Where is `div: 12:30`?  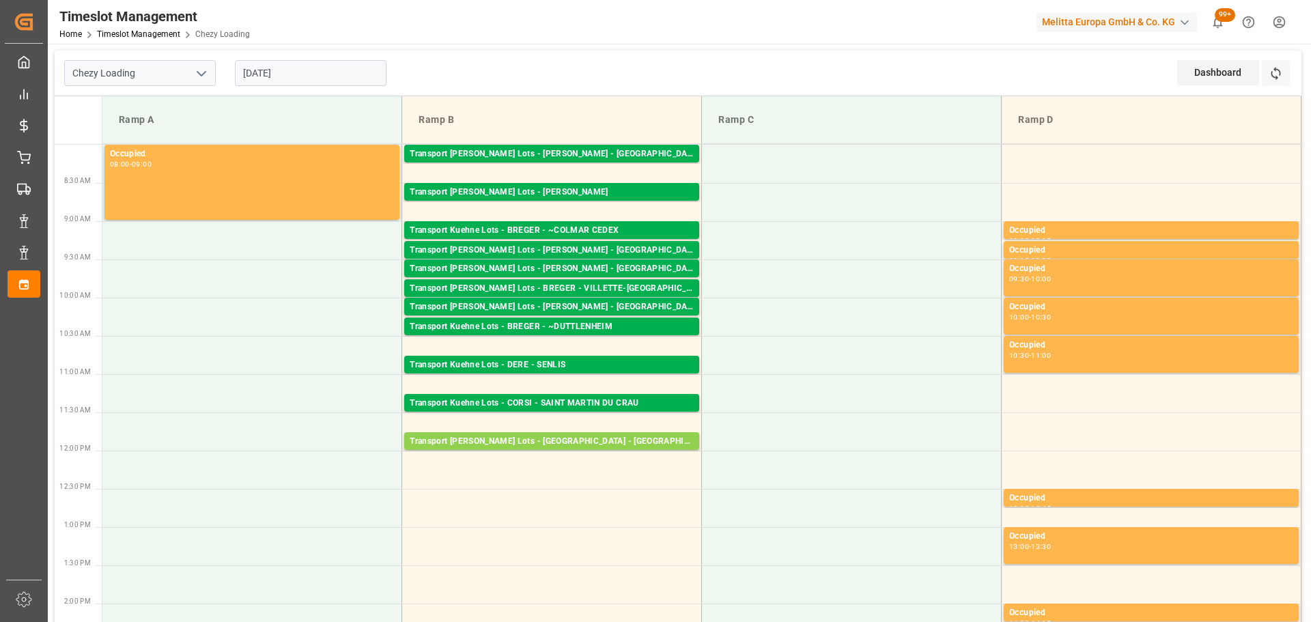
div: 12:30 is located at coordinates (1019, 508).